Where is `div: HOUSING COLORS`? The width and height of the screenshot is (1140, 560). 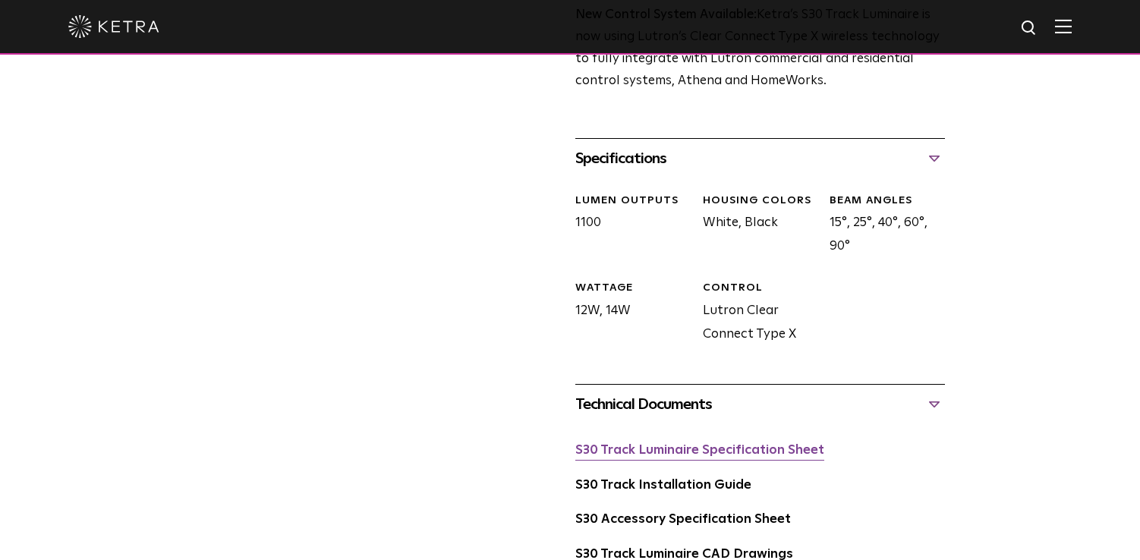
div: HOUSING COLORS is located at coordinates (761, 201).